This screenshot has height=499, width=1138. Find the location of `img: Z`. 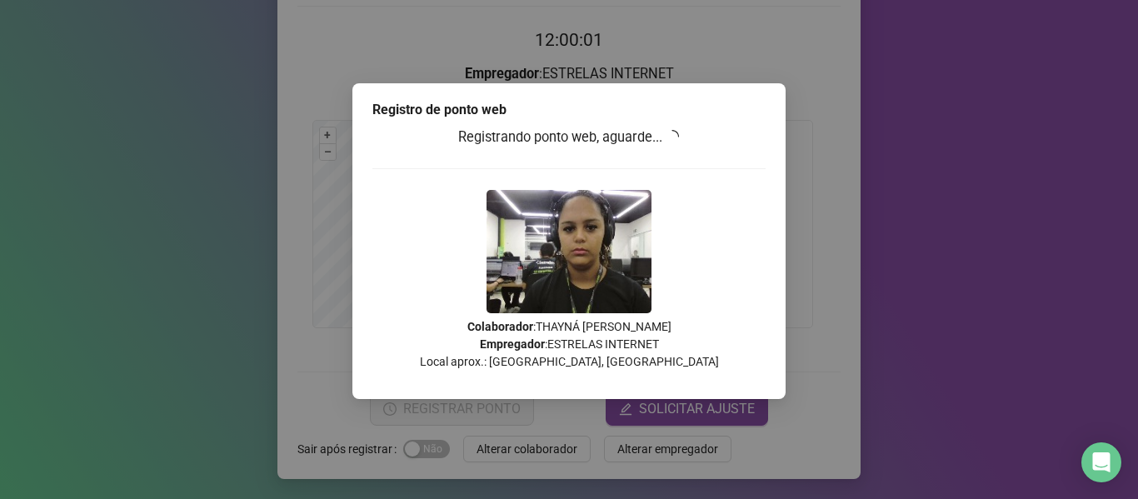

img: Z is located at coordinates (569, 252).